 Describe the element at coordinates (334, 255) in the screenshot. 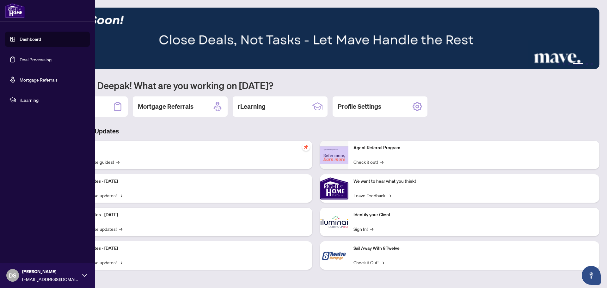

I see `img: Sail Away With 8Twelve` at that location.